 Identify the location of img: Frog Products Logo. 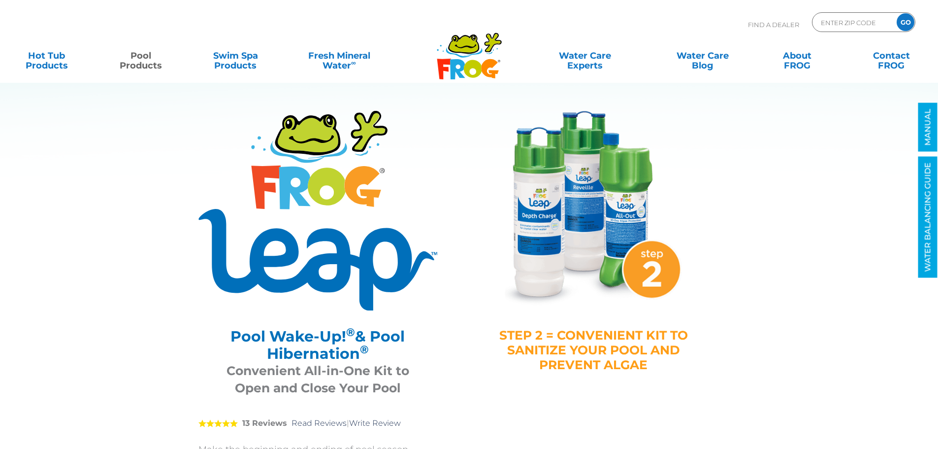
(469, 50).